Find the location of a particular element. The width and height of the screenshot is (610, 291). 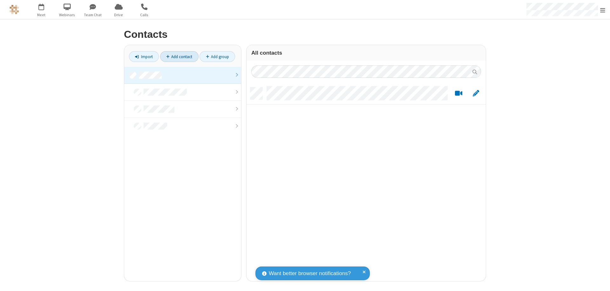

img: QA Selenium DO NOT DELETE OR CHANGE is located at coordinates (14, 10).